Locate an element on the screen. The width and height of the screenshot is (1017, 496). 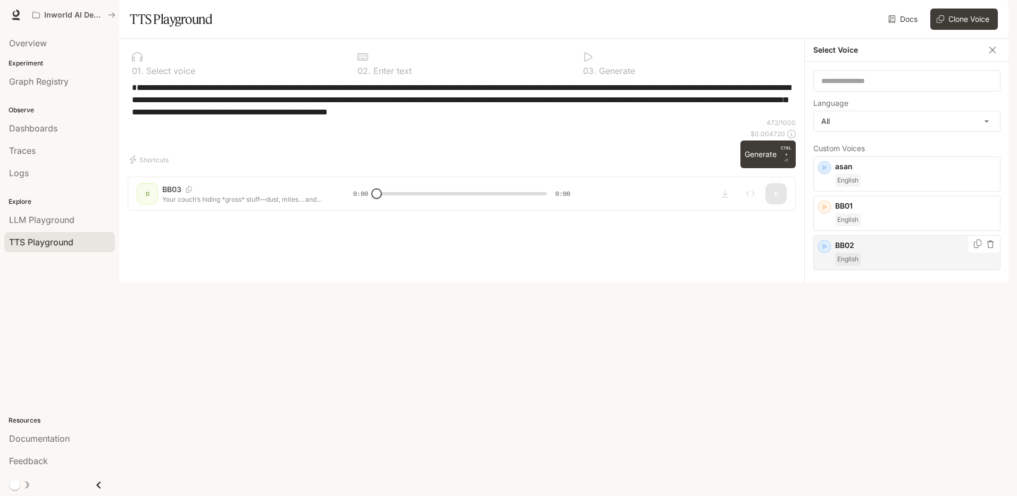
p: CTRL + is located at coordinates (786, 151).